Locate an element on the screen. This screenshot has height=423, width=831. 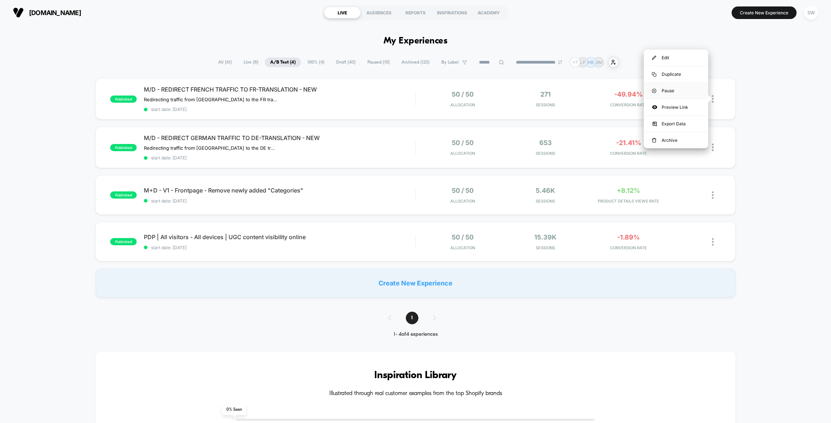
span: -49.94% is located at coordinates (628, 94).